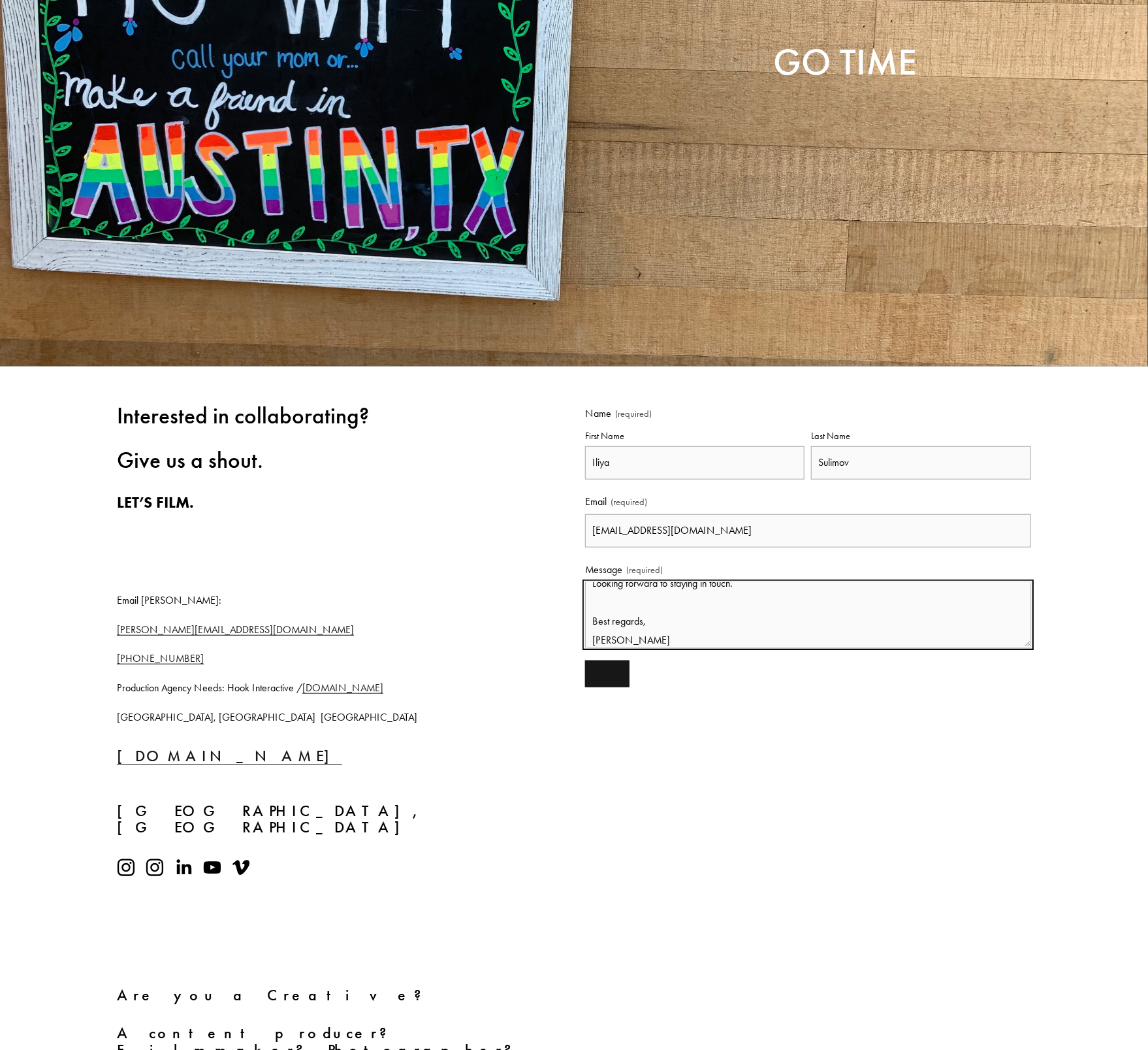  Describe the element at coordinates (241, 868) in the screenshot. I see `a: Vimeo` at that location.